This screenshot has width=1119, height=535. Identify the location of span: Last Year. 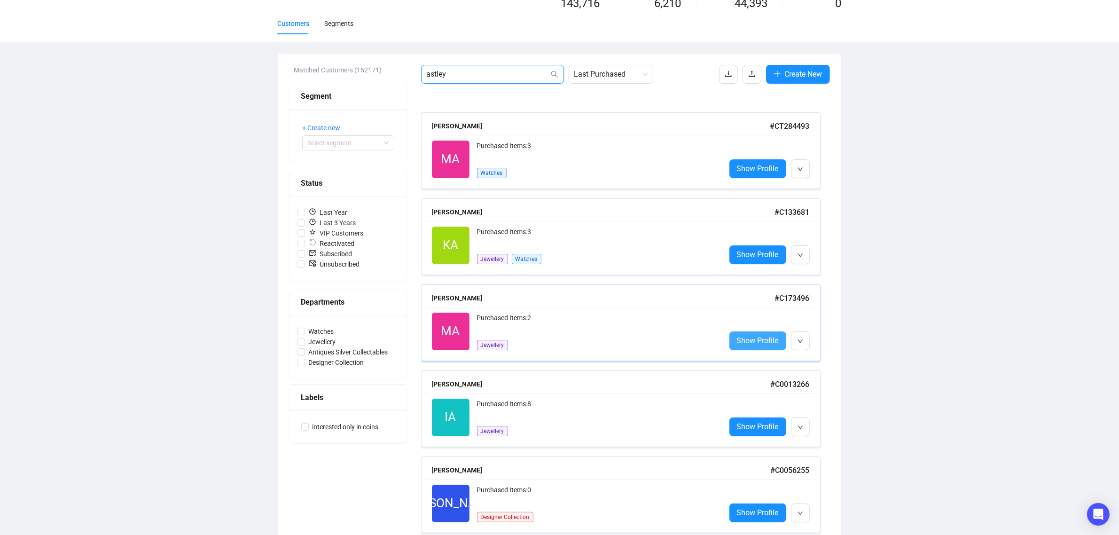
(328, 212).